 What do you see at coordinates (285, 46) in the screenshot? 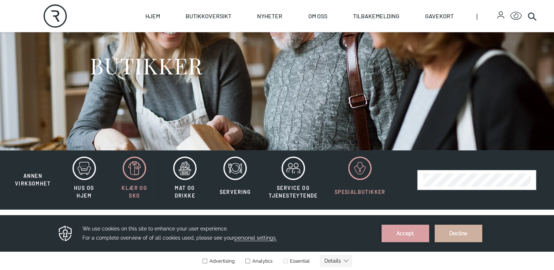
I see `input: Essential` at bounding box center [285, 46].